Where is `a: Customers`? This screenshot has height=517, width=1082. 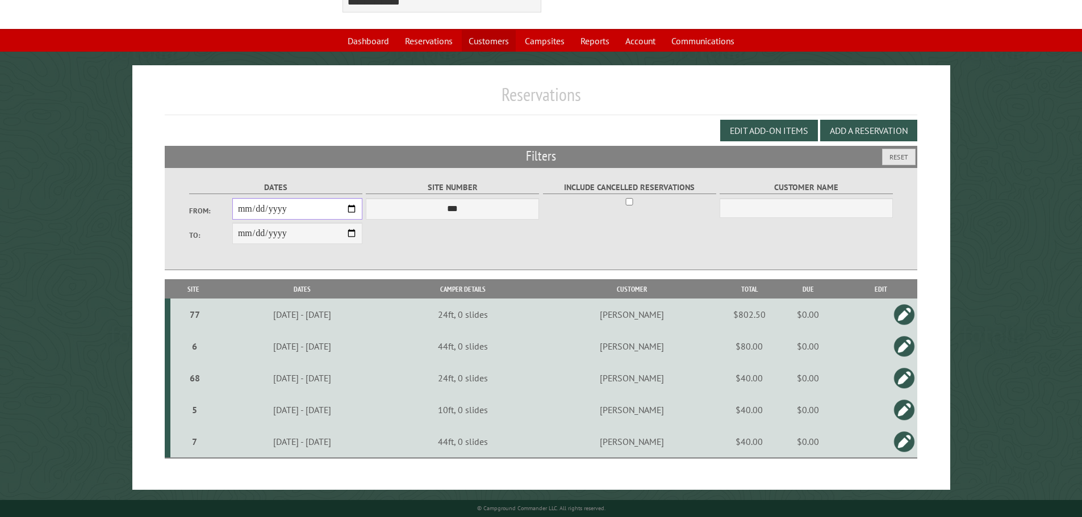
a: Customers is located at coordinates (488, 41).